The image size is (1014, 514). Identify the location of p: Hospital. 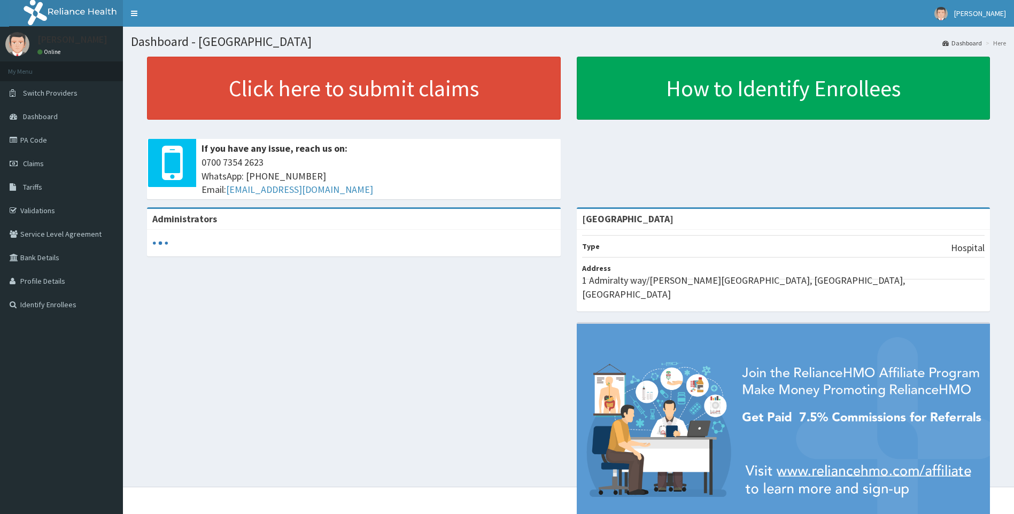
(968, 248).